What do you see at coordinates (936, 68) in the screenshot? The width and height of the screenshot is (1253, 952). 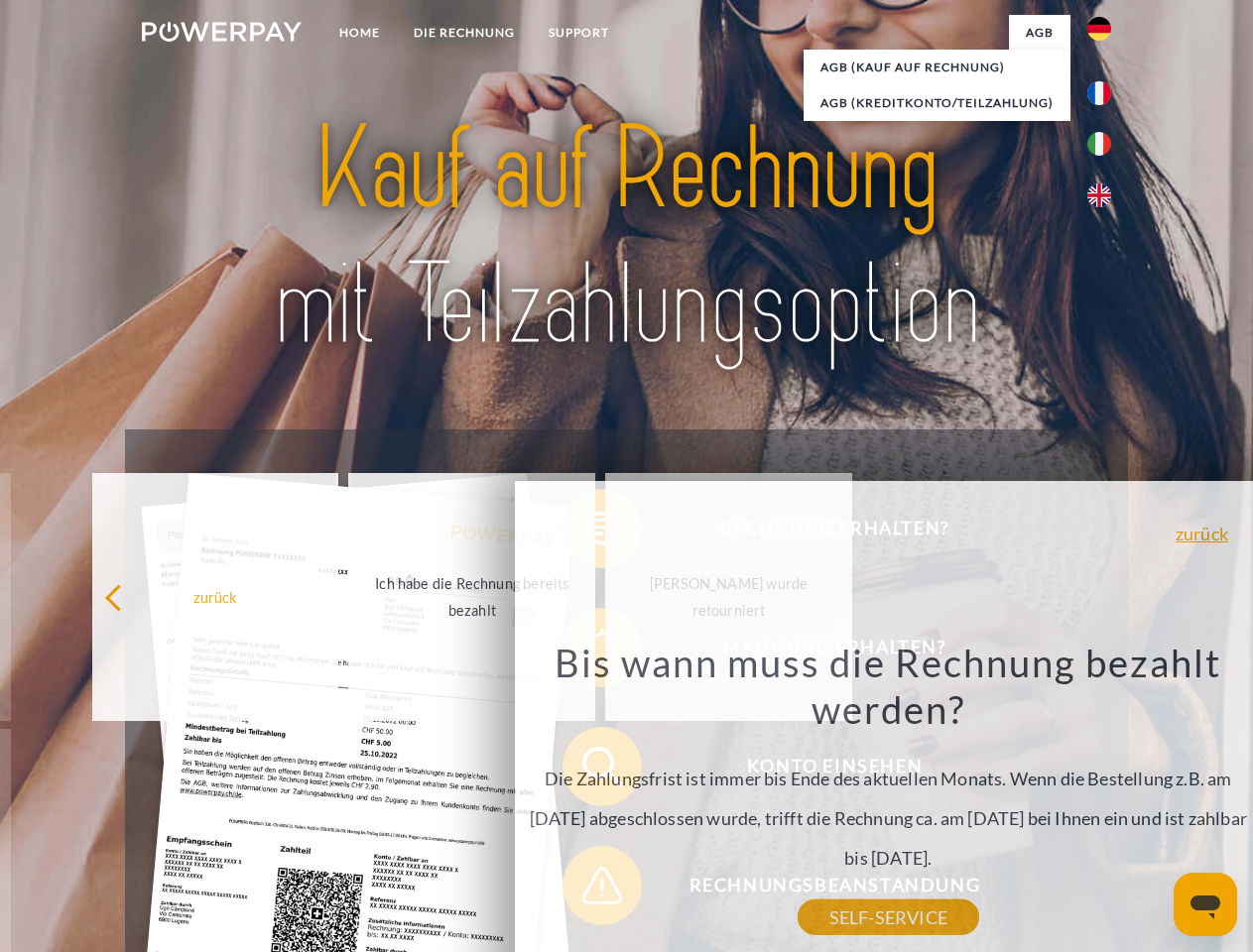 I see `a: AGB (Kauf auf Rechnung)` at bounding box center [936, 68].